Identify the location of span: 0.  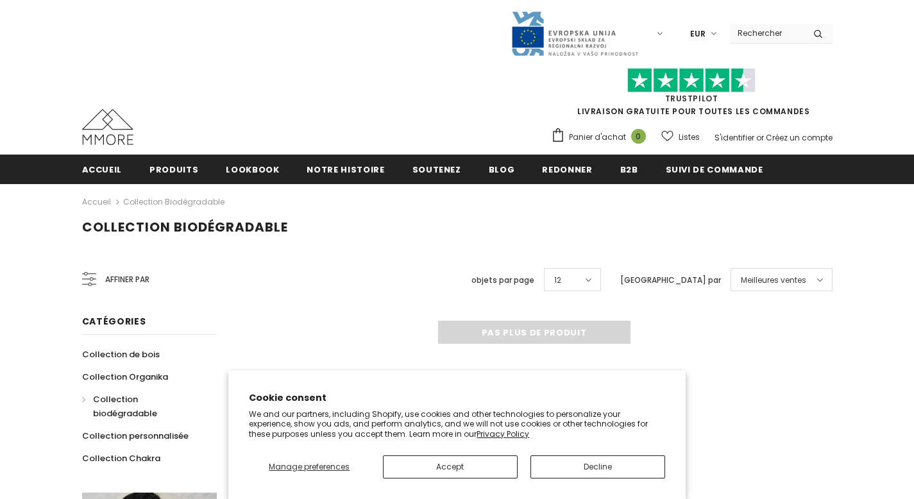
(638, 136).